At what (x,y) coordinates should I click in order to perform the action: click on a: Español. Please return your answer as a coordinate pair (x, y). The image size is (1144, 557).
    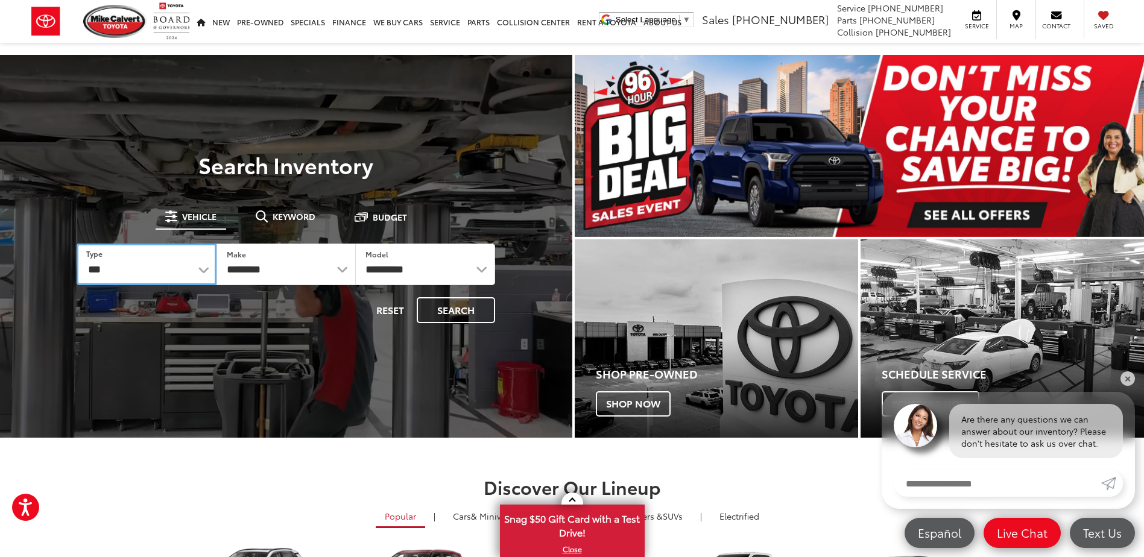
    Looking at the image, I should click on (940, 533).